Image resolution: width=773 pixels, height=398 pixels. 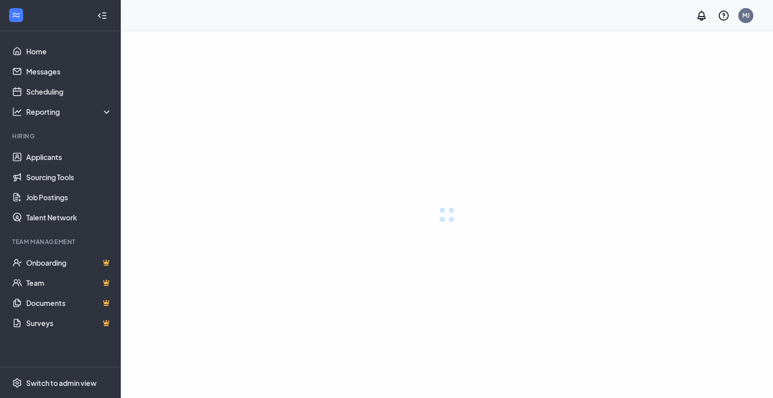 I want to click on svg: QuestionInfo, so click(x=724, y=16).